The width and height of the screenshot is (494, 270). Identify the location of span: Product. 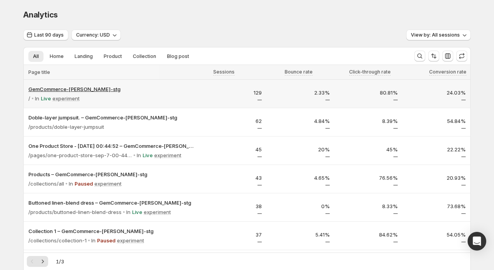
(113, 56).